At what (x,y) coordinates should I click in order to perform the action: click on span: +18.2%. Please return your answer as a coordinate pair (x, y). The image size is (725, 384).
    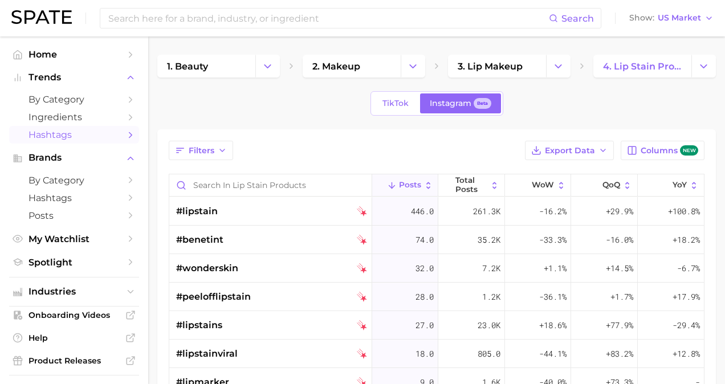
    Looking at the image, I should click on (687, 240).